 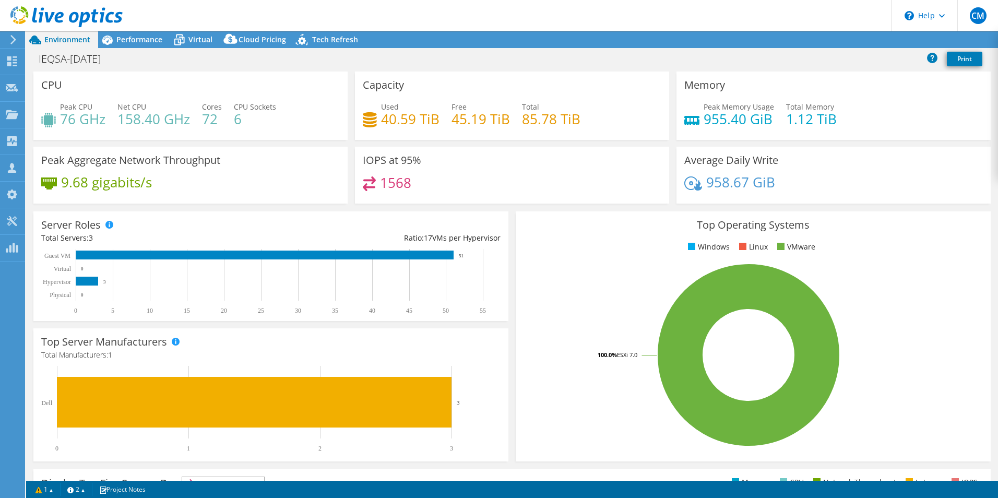 What do you see at coordinates (790, 482) in the screenshot?
I see `li: CPU` at bounding box center [790, 482].